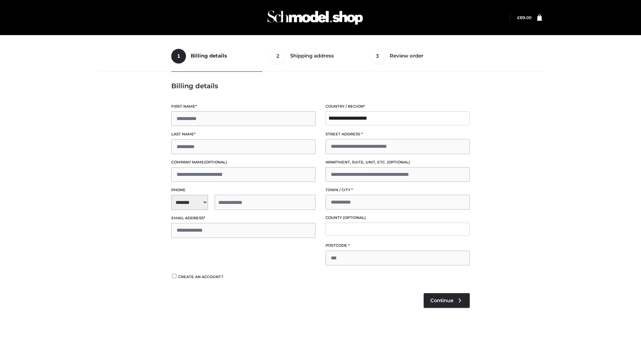 The height and width of the screenshot is (361, 641). I want to click on input: Create an account?, so click(174, 276).